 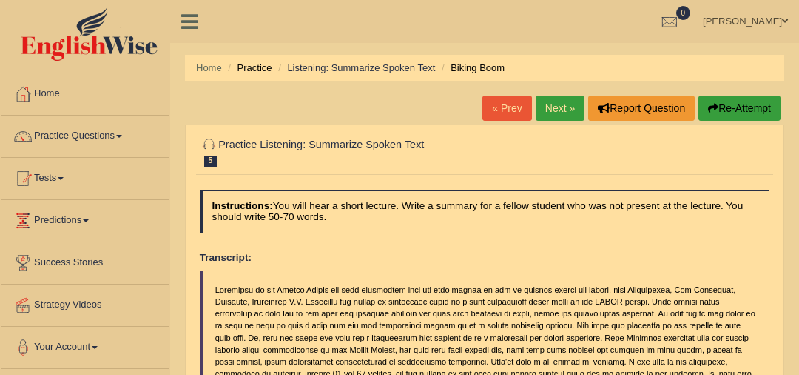 I want to click on h2: Practice Listening: Summarize Spoken Text, so click(x=377, y=151).